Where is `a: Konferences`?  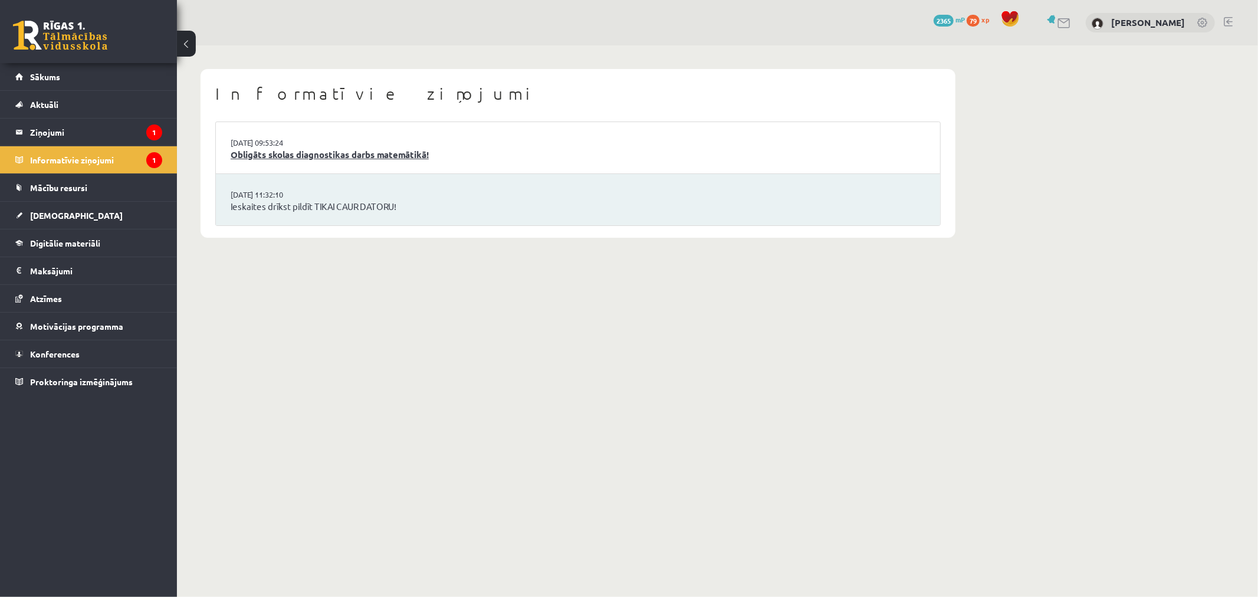 a: Konferences is located at coordinates (88, 354).